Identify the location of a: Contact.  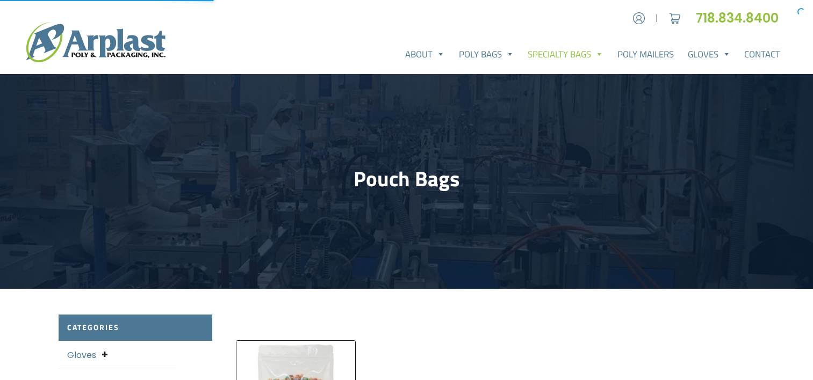
(762, 54).